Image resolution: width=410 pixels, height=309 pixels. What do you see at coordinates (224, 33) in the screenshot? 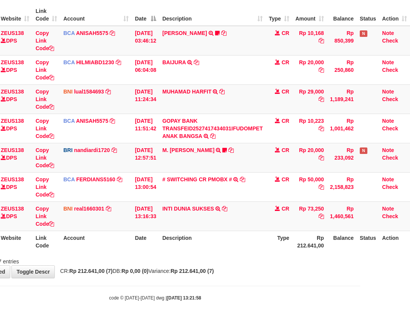
I see `a: Copy INA PAUJANAH to clipboard` at bounding box center [224, 33].